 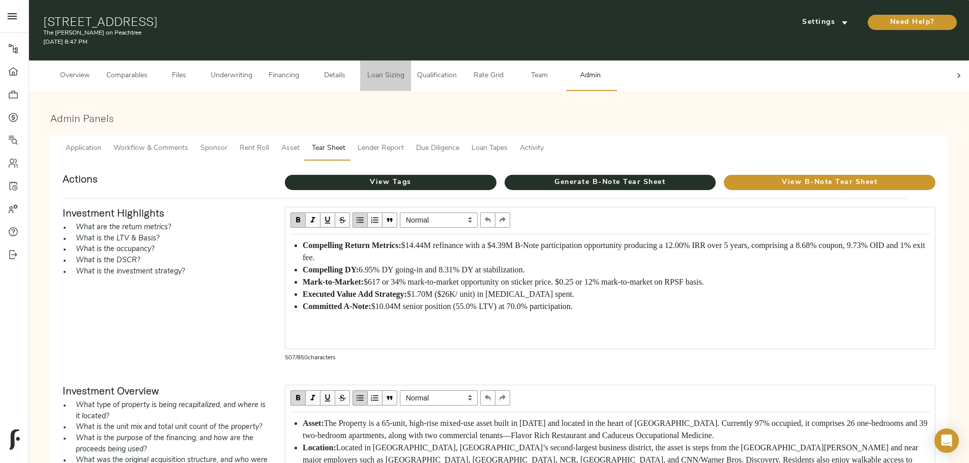 I want to click on span: Executed Value Add Strategy:, so click(x=355, y=294).